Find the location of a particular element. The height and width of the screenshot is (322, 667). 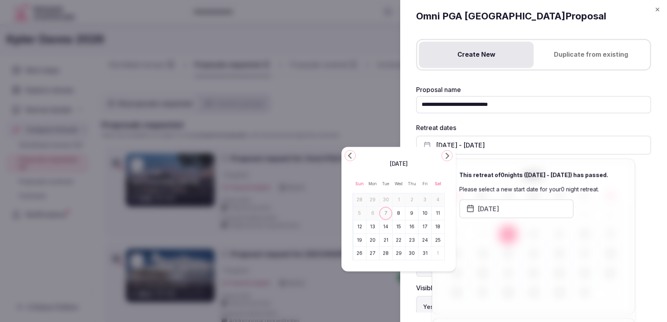

label: Proposal name is located at coordinates (534, 90).